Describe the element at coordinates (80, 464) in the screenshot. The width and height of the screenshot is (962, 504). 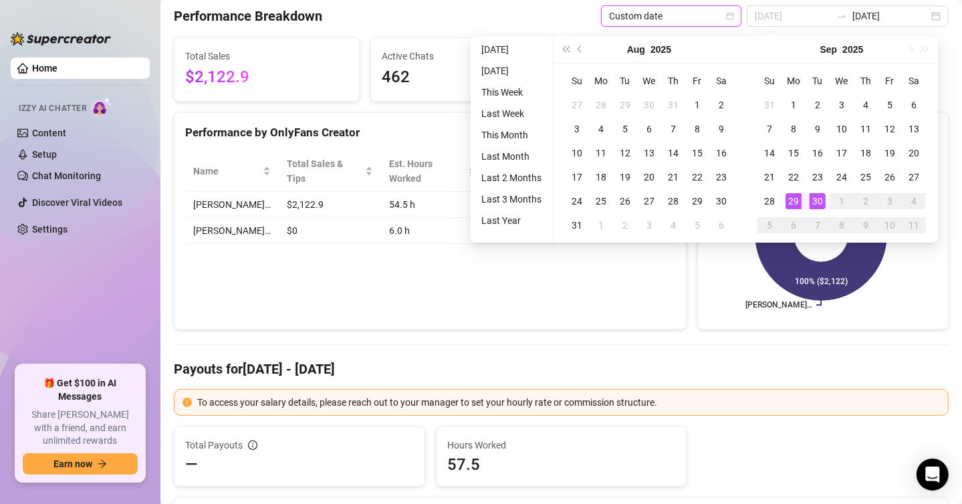
I see `button: Earn nowarrow-right` at that location.